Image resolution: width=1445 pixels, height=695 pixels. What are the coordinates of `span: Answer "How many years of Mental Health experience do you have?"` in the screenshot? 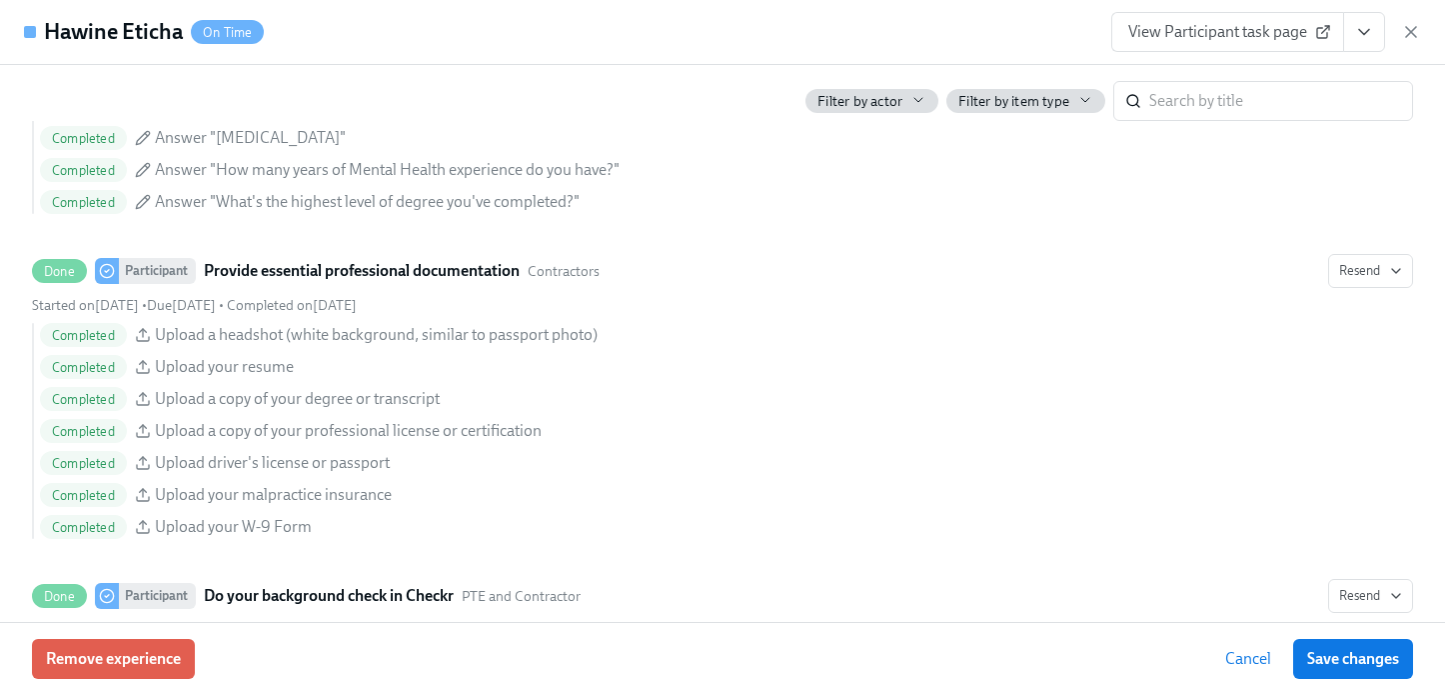 It's located at (387, 170).